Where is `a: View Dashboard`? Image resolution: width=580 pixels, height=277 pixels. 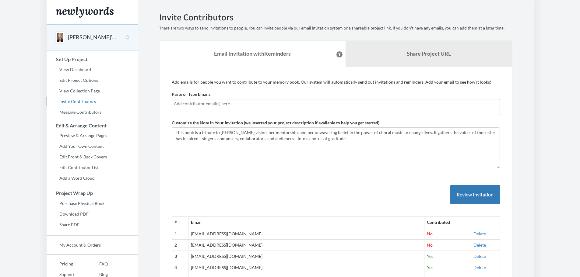 a: View Dashboard is located at coordinates (92, 70).